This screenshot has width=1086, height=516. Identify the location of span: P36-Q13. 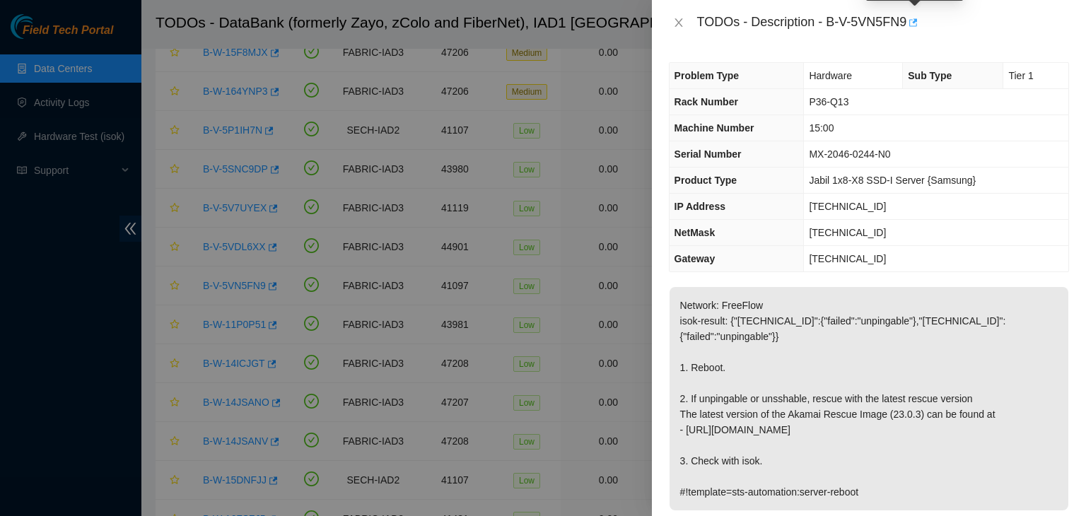
(829, 102).